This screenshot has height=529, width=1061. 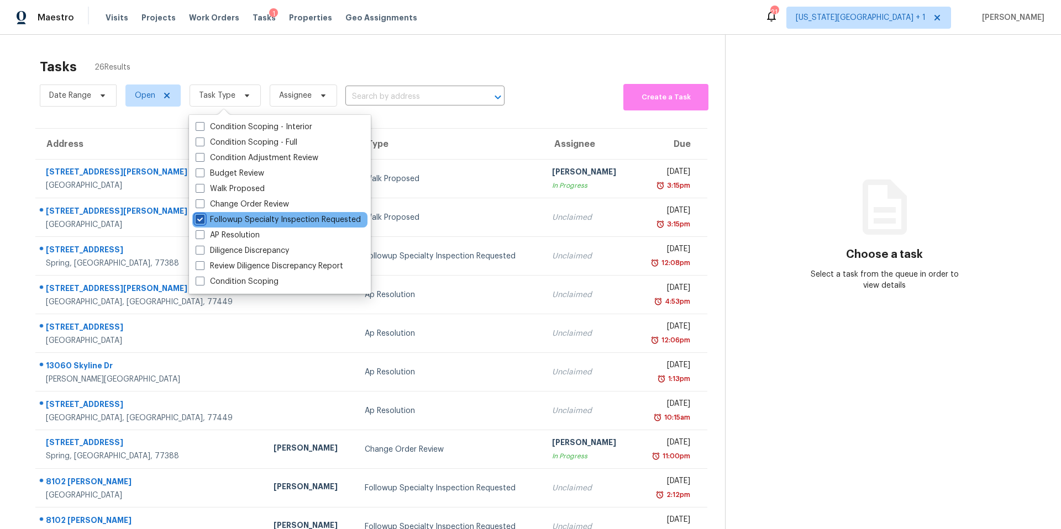 I want to click on label: Change Order Review, so click(x=242, y=204).